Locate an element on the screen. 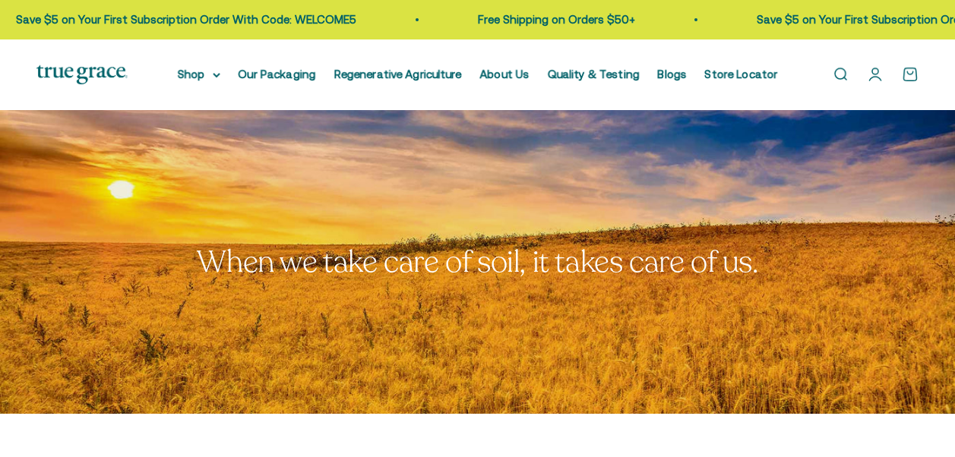 The height and width of the screenshot is (457, 955). a: Free Shipping on Orders $50+ is located at coordinates (553, 19).